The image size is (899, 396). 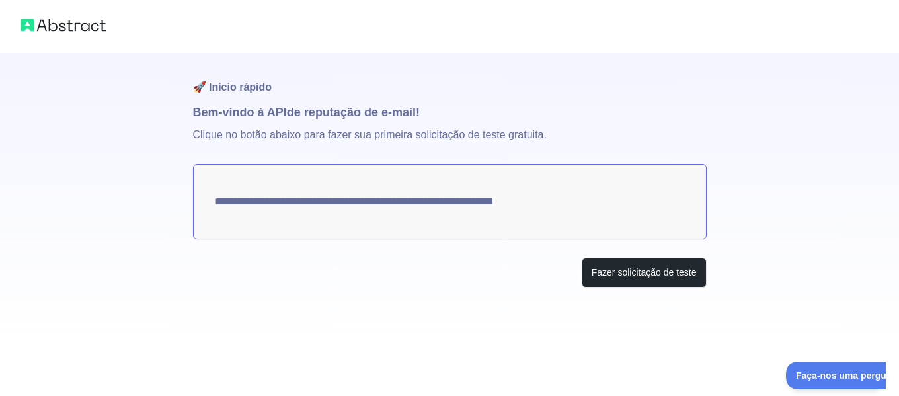 What do you see at coordinates (63, 25) in the screenshot?
I see `img: Logotipo abstrato` at bounding box center [63, 25].